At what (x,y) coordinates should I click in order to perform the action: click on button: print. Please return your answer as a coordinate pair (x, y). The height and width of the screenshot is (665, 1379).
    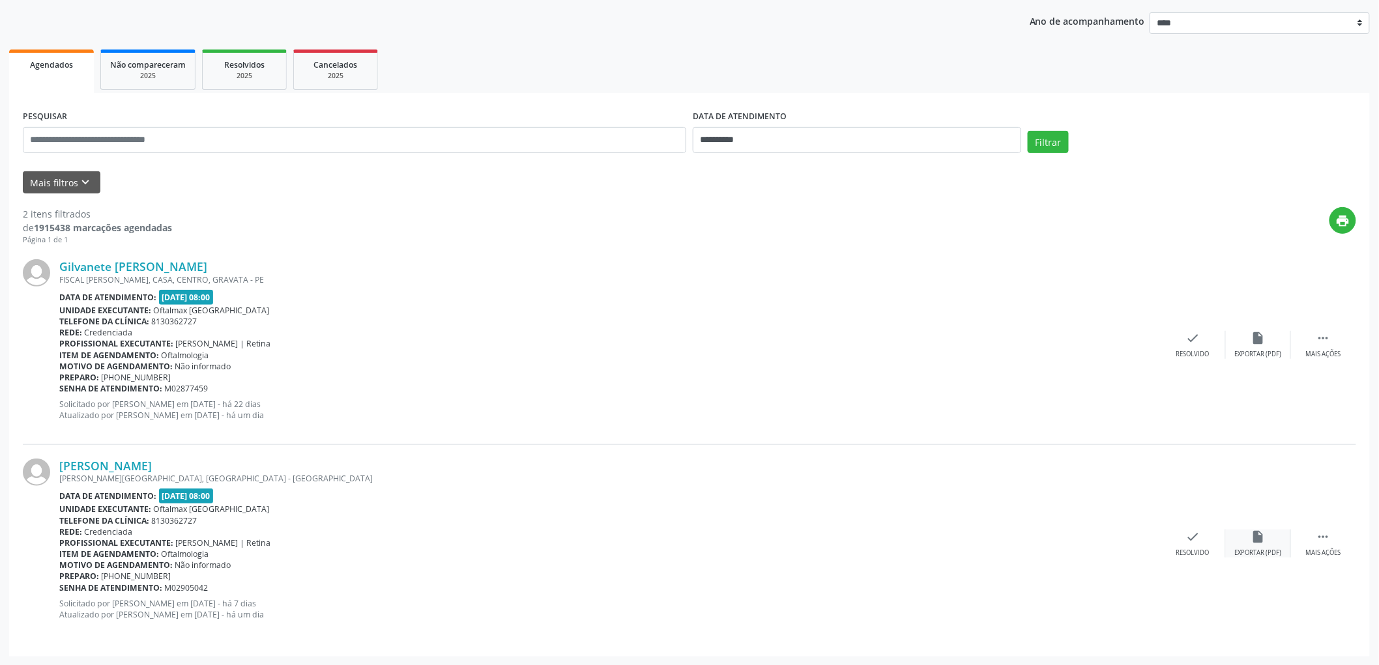
    Looking at the image, I should click on (1343, 220).